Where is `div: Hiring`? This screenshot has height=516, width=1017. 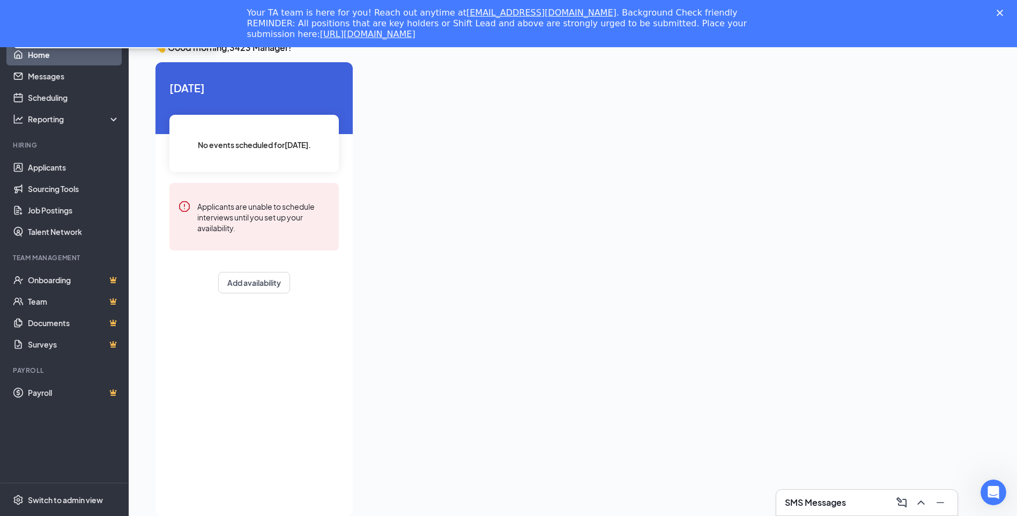
div: Hiring is located at coordinates (65, 145).